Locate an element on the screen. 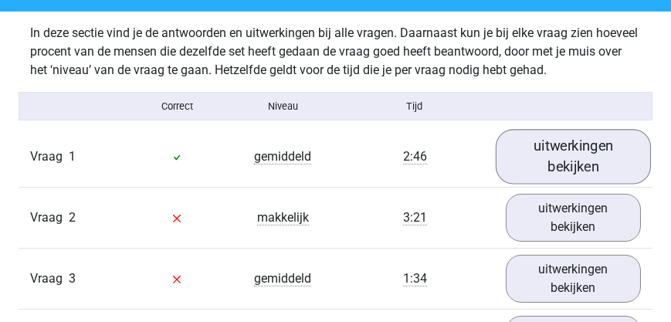  div: Niveau is located at coordinates (282, 106).